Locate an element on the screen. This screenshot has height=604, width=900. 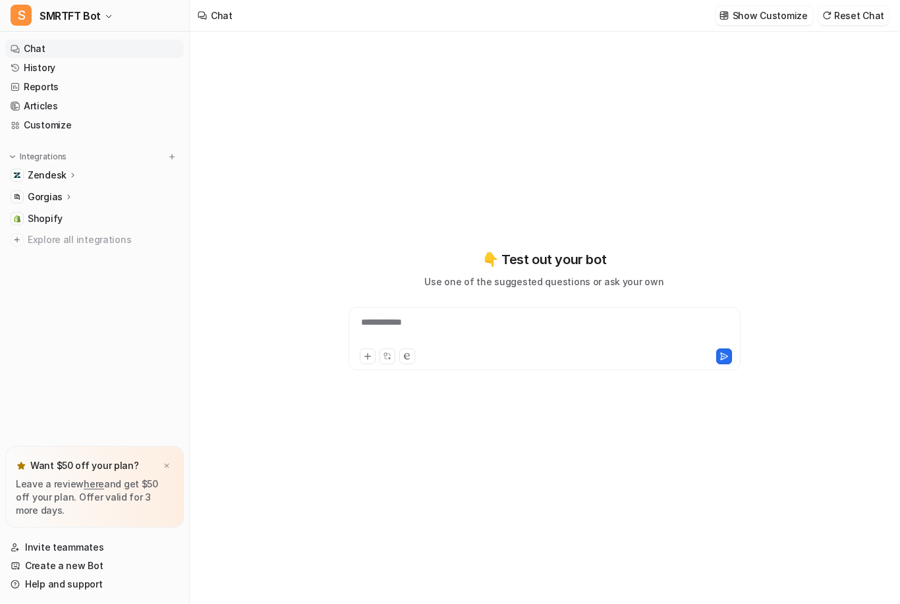
a: Create a new Bot is located at coordinates (94, 566).